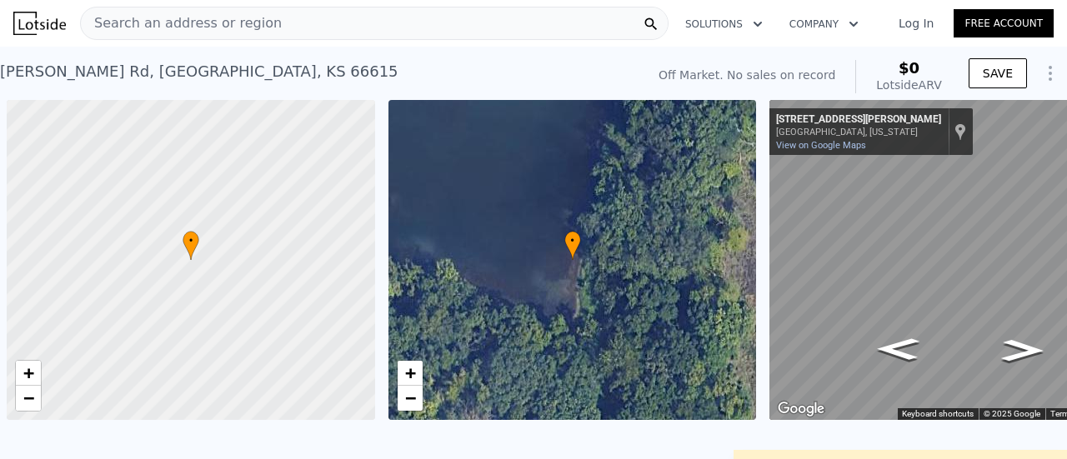 Image resolution: width=1067 pixels, height=459 pixels. I want to click on button: Keyboard shortcuts, so click(937, 414).